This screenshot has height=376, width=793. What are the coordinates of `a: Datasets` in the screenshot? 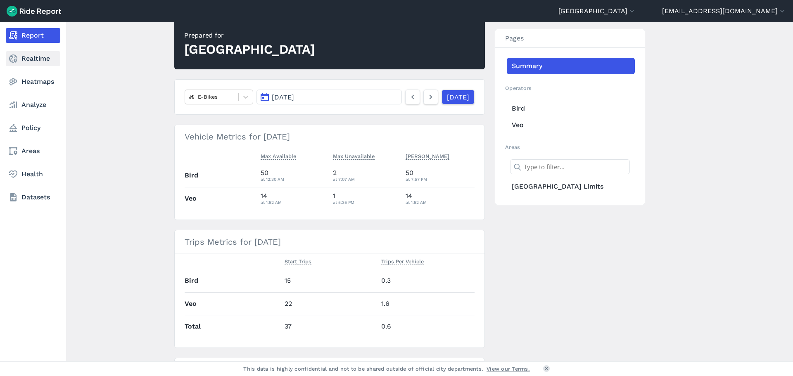 It's located at (33, 197).